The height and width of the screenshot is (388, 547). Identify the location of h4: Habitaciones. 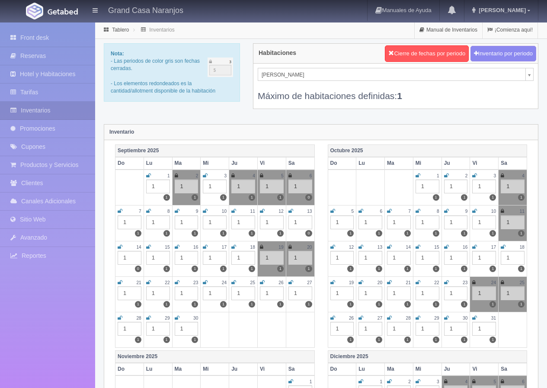
(277, 53).